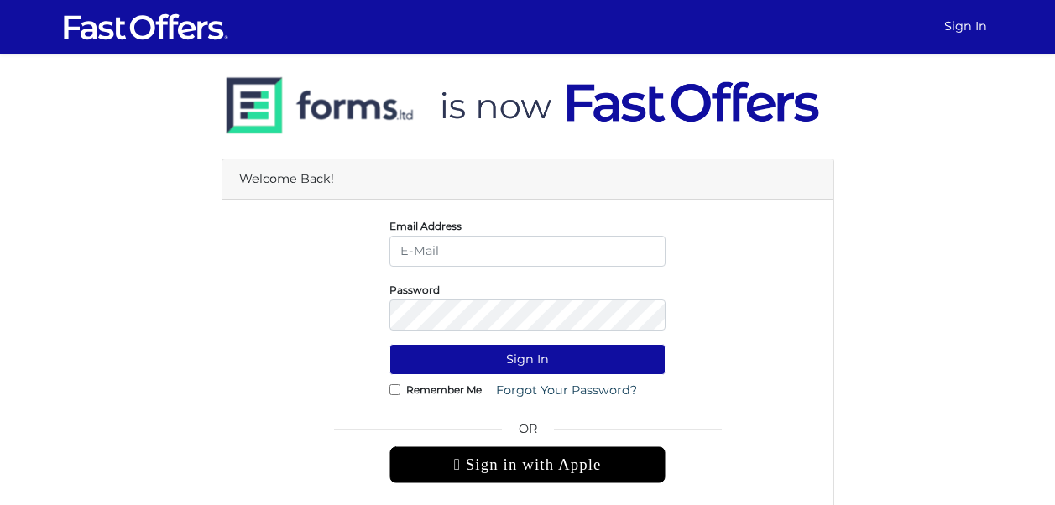 The width and height of the screenshot is (1055, 505). What do you see at coordinates (527, 251) in the screenshot?
I see `input: E-Mail` at bounding box center [527, 251].